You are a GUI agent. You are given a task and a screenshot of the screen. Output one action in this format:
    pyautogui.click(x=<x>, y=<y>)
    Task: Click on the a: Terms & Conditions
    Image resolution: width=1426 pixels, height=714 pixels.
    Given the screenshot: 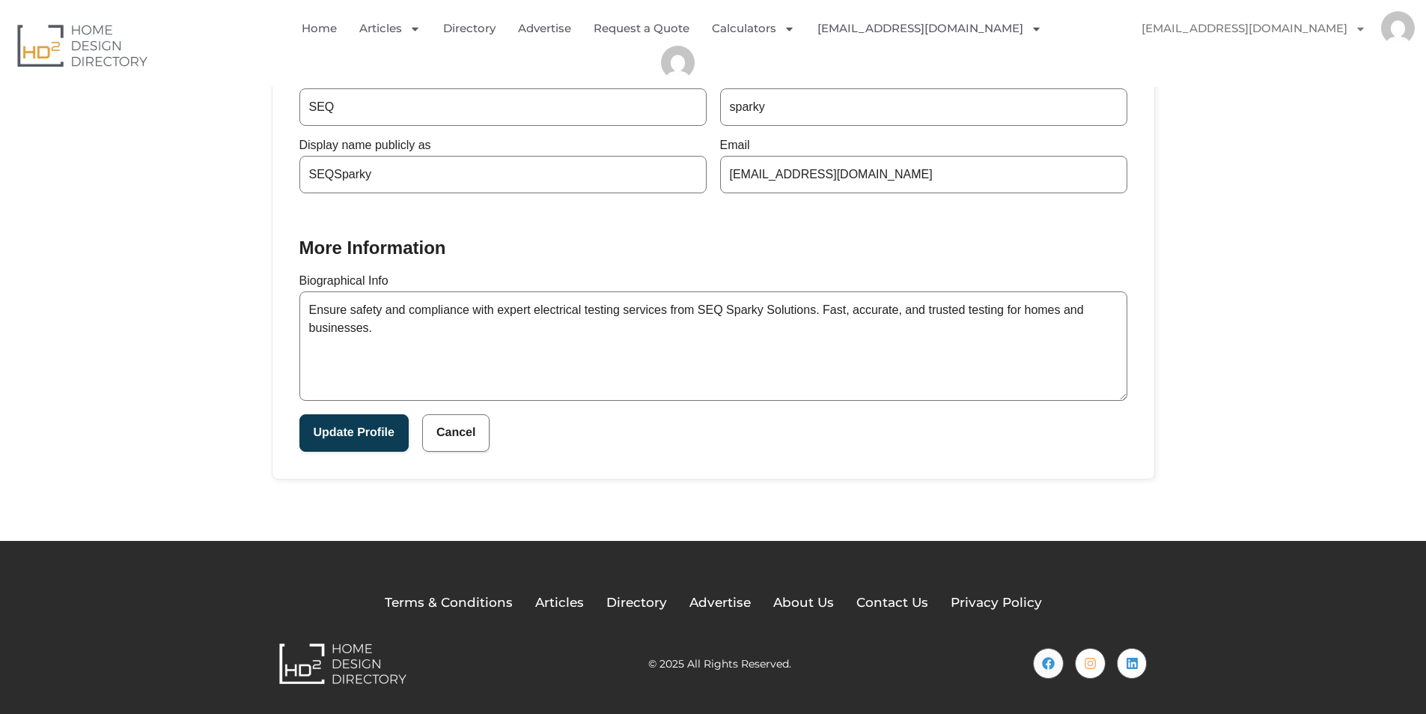 What is the action you would take?
    pyautogui.click(x=449, y=603)
    